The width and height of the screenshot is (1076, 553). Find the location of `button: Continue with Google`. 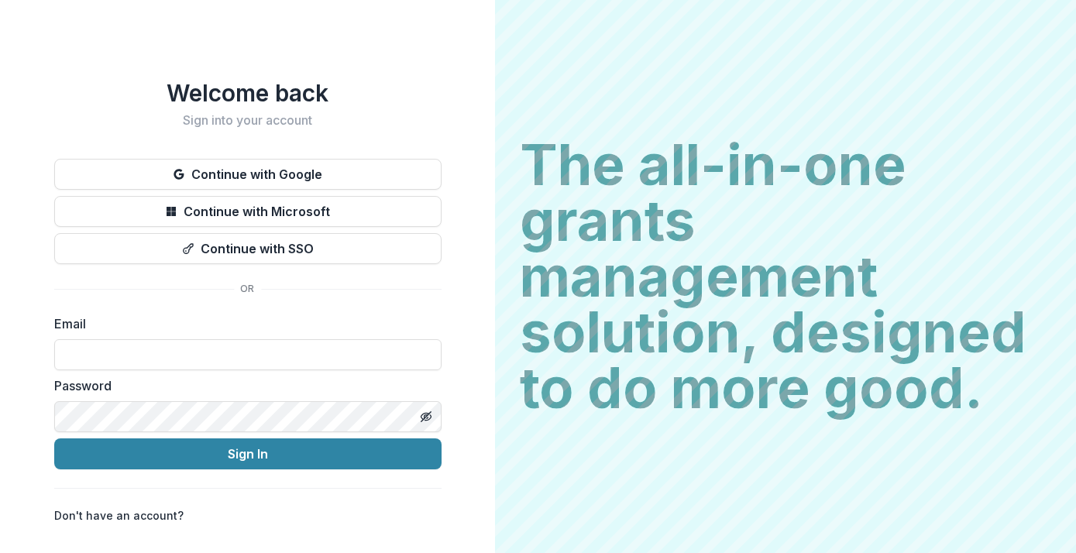

button: Continue with Google is located at coordinates (248, 174).